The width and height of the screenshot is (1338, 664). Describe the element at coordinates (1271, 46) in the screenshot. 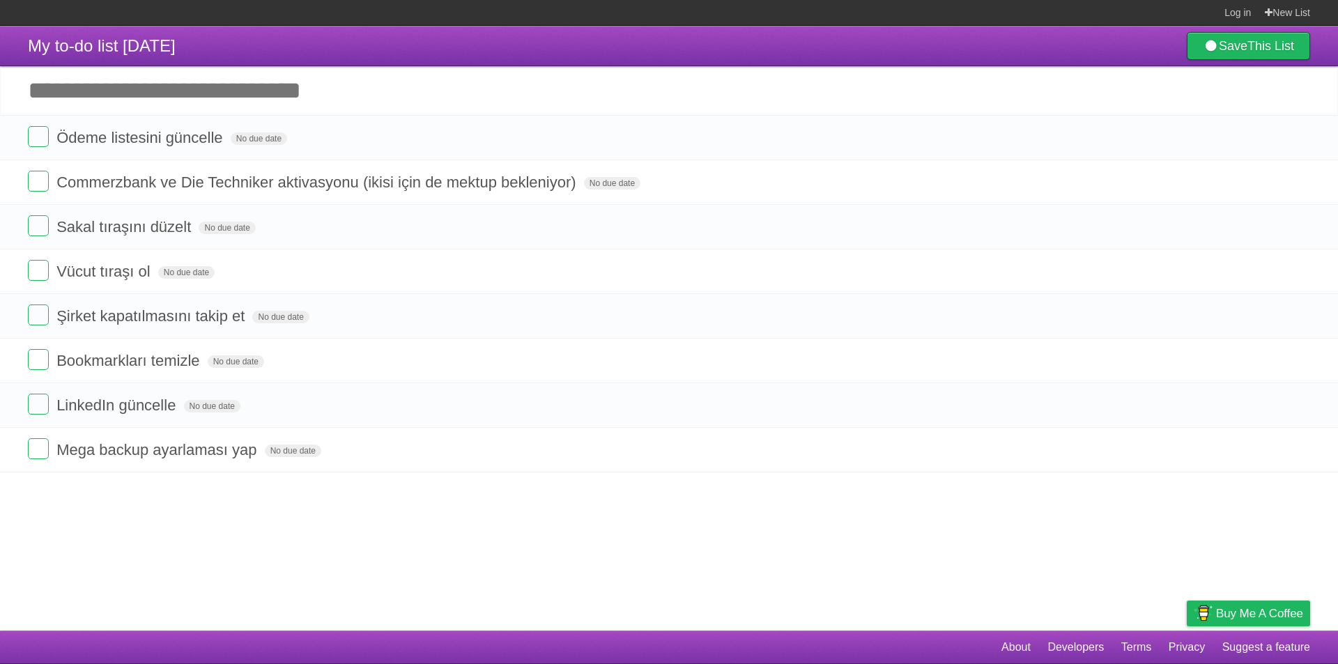

I see `b: This List` at that location.